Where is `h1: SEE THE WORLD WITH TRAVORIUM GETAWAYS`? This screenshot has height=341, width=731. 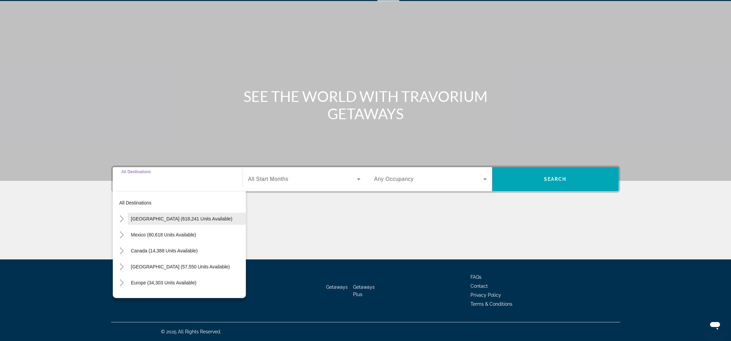
h1: SEE THE WORLD WITH TRAVORIUM GETAWAYS is located at coordinates (366, 105).